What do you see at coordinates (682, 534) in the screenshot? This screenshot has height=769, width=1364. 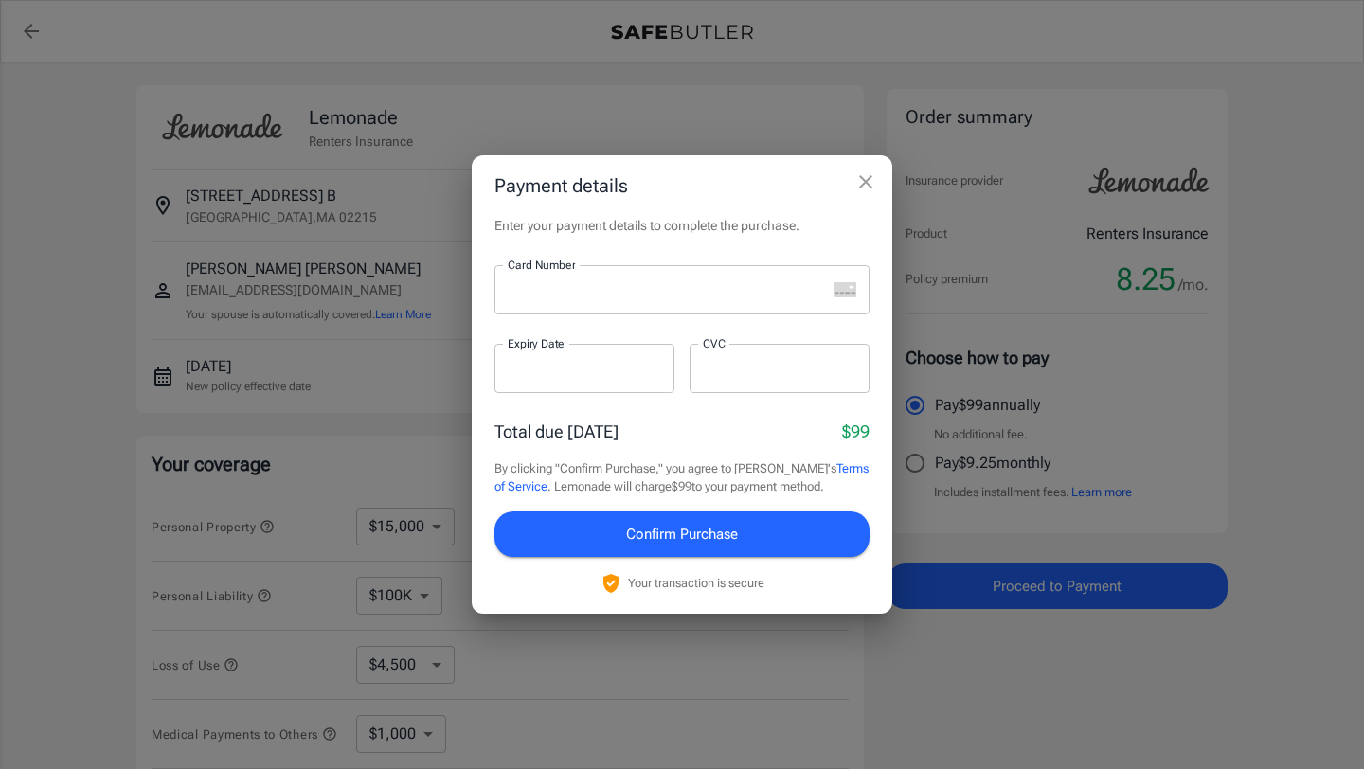 I see `button: Confirm Purchase` at bounding box center [682, 534].